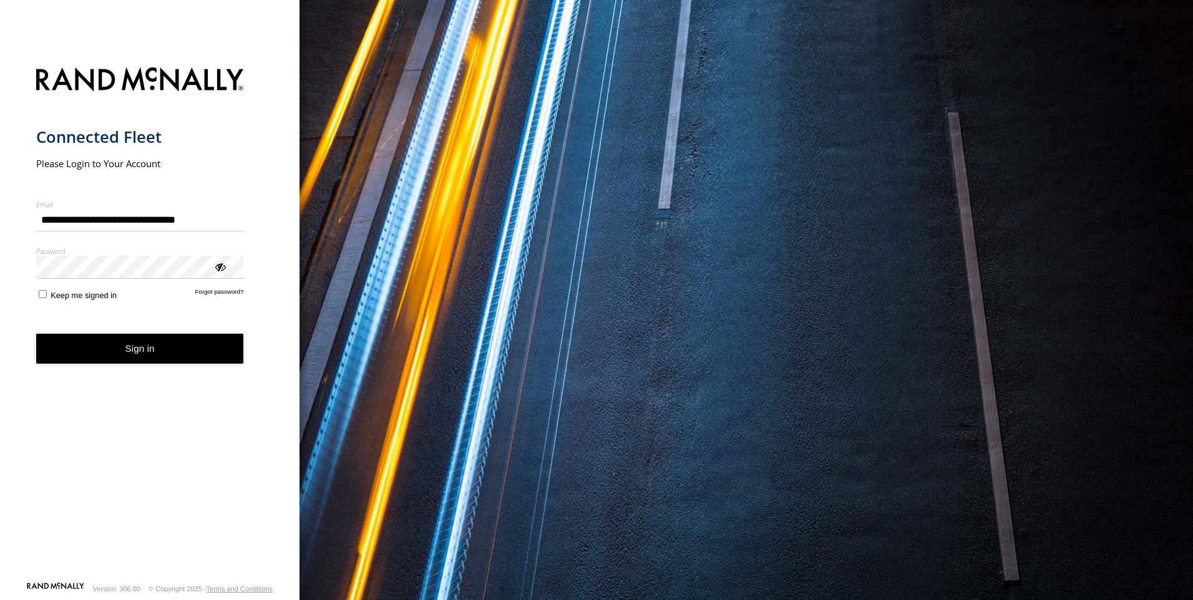 The width and height of the screenshot is (1193, 600). Describe the element at coordinates (140, 349) in the screenshot. I see `button: Sign in` at that location.